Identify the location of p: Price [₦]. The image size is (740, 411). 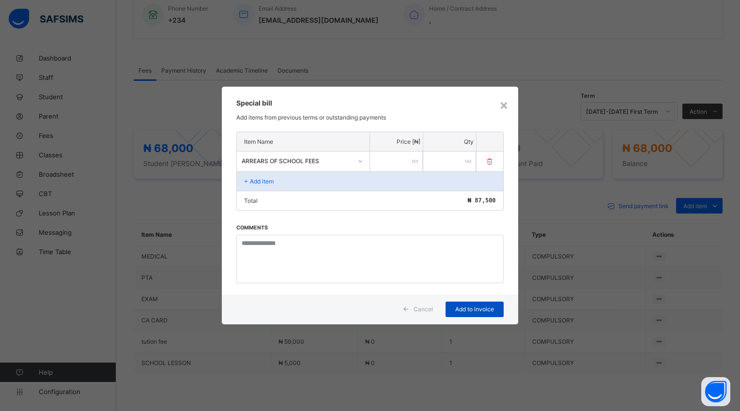
(396, 141).